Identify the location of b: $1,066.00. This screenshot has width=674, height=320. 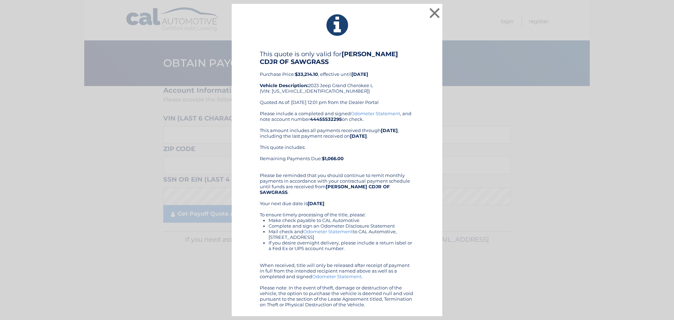
(333, 158).